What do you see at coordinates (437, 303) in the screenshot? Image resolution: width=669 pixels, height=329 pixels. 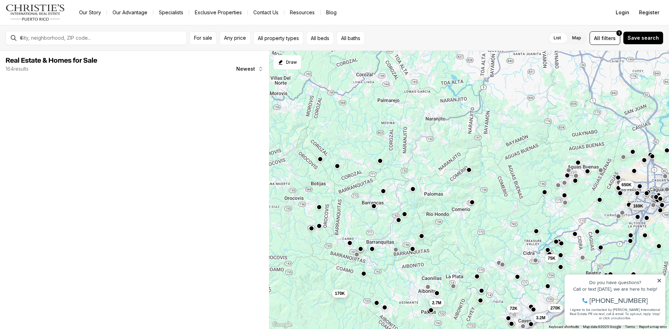 I see `button: 2.7M` at bounding box center [437, 303].